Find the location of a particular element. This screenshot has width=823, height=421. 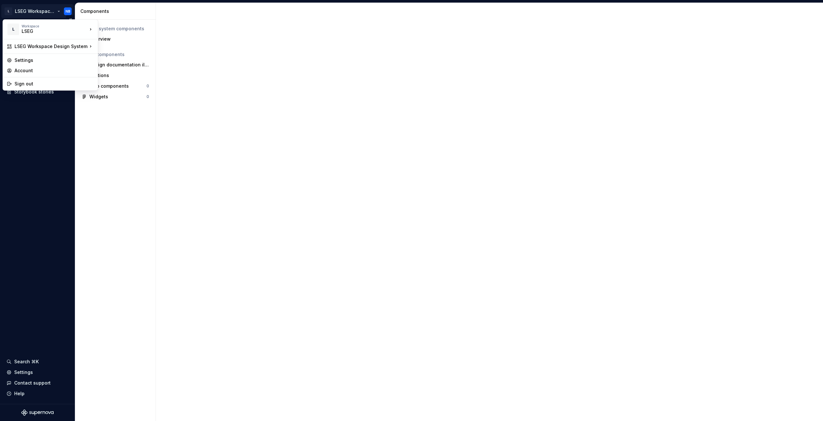

div: LSEG Workspace Design System is located at coordinates (51, 46).